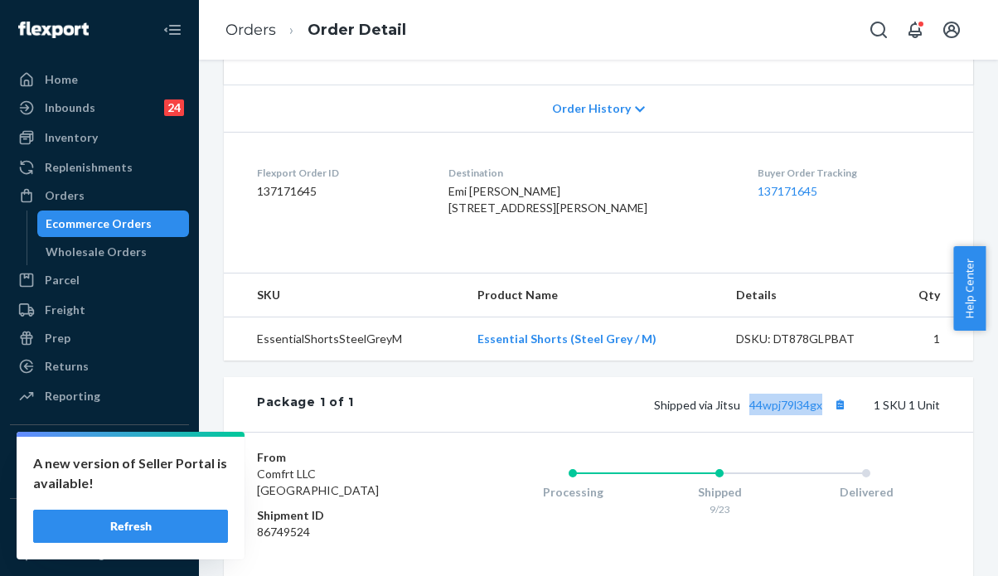 This screenshot has width=998, height=576. Describe the element at coordinates (316, 30) in the screenshot. I see `ol: breadcrumbs` at that location.